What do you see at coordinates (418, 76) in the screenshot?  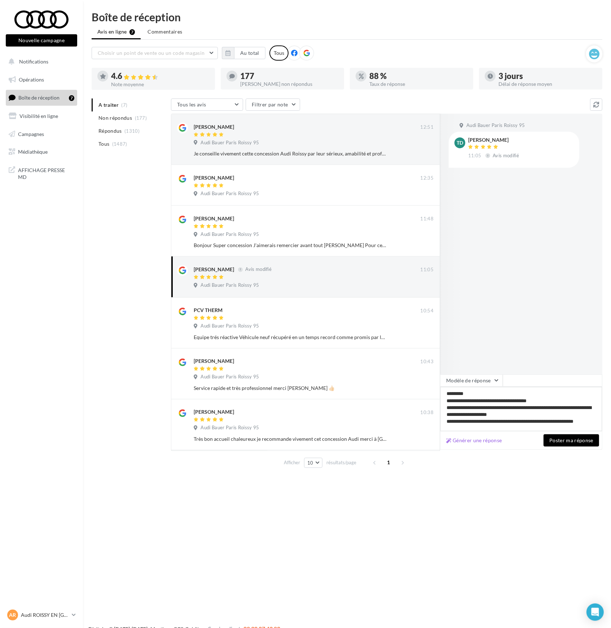 I see `div: 88 %` at bounding box center [418, 76].